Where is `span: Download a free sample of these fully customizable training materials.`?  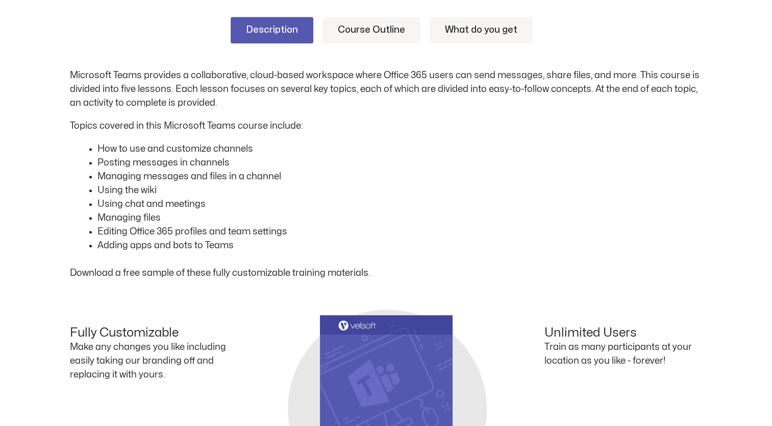
span: Download a free sample of these fully customizable training materials. is located at coordinates (220, 273).